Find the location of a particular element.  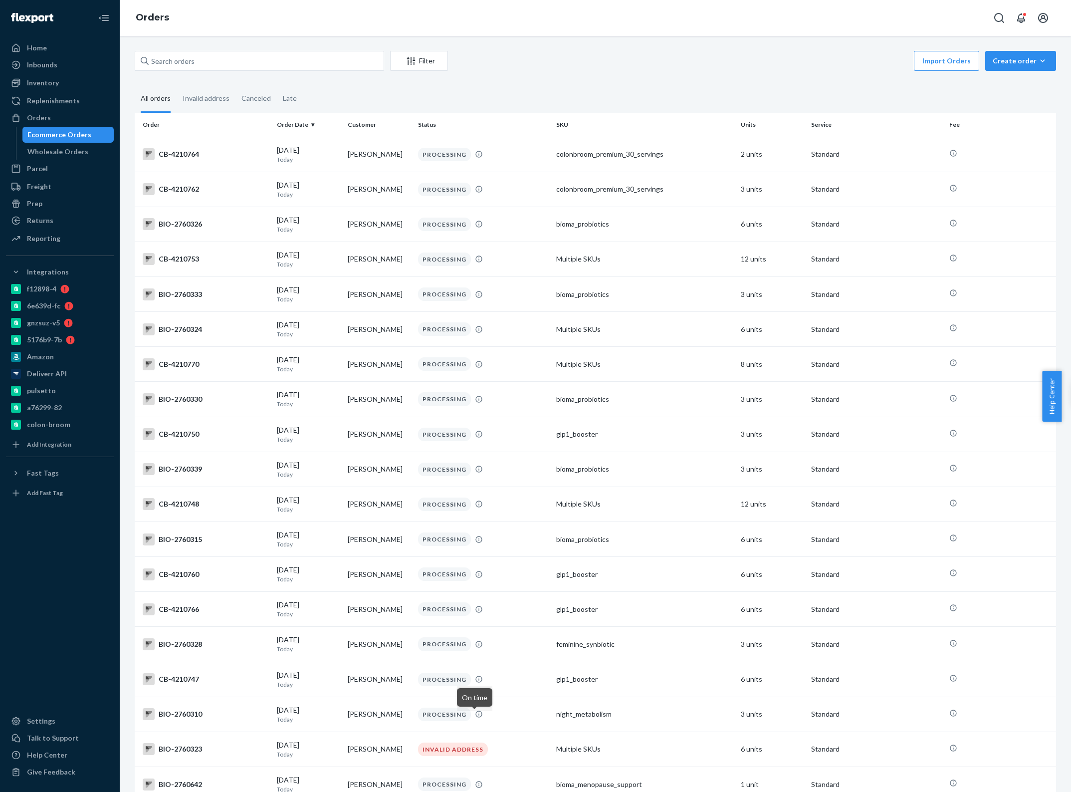

div: CB-4210753 is located at coordinates (206, 259).